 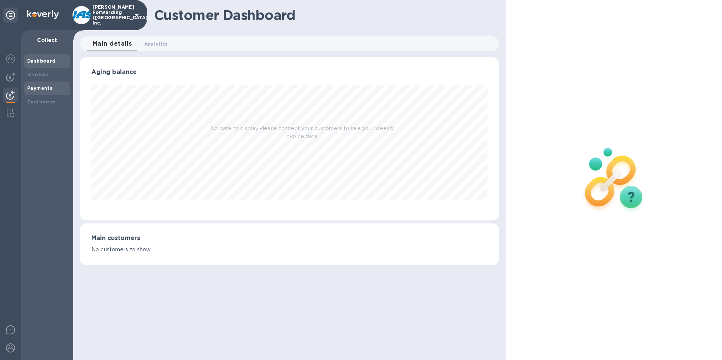 What do you see at coordinates (156, 44) in the screenshot?
I see `span: Analytics` at bounding box center [156, 44].